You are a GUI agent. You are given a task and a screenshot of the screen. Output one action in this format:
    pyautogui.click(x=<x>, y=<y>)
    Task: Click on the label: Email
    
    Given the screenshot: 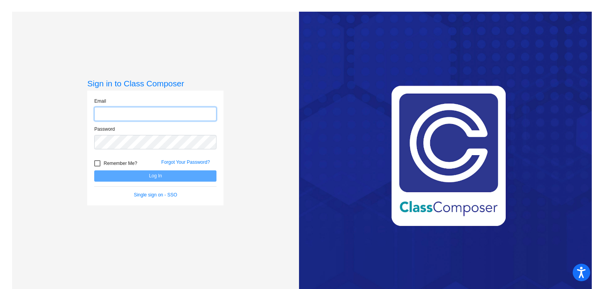 What is the action you would take?
    pyautogui.click(x=100, y=101)
    